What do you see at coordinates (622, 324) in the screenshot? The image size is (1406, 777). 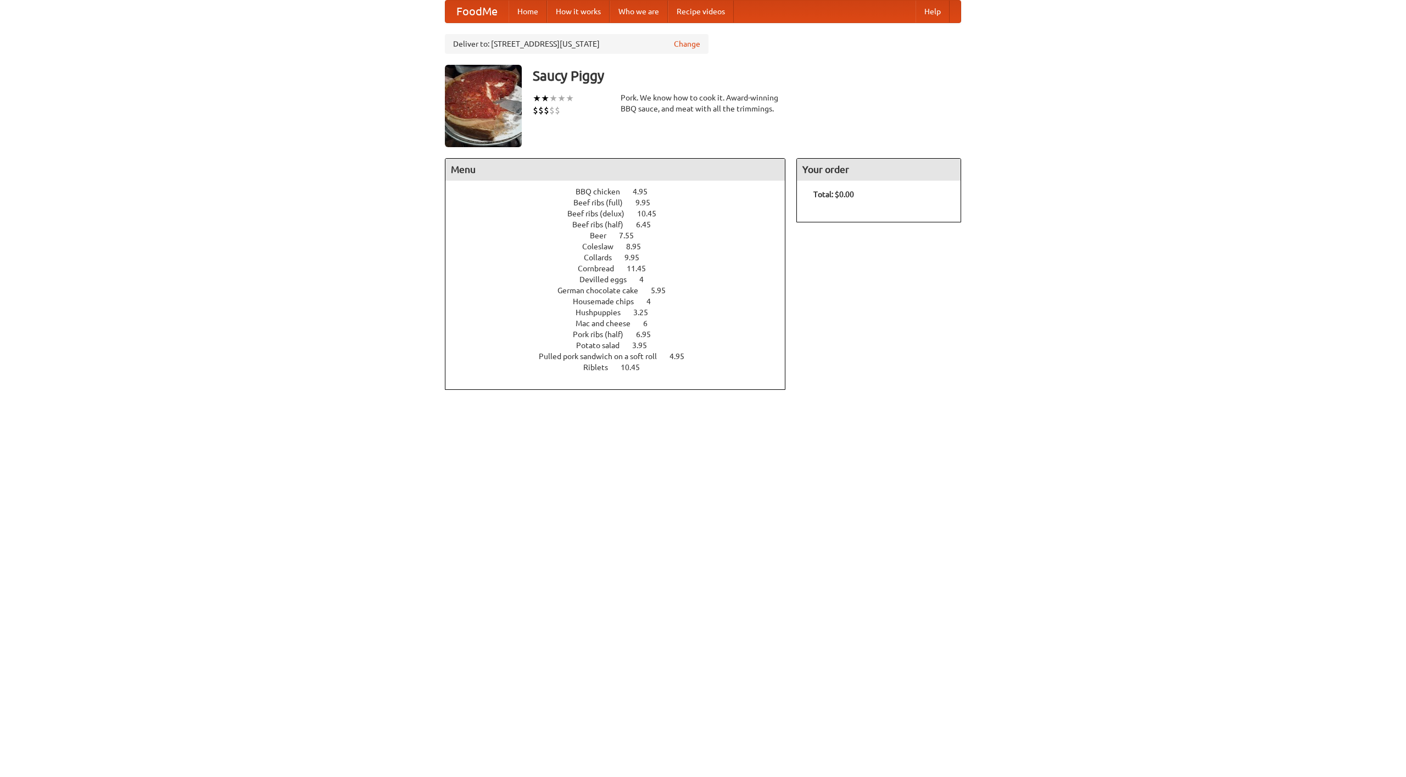 I see `a: Mac and cheese 6` at bounding box center [622, 324].